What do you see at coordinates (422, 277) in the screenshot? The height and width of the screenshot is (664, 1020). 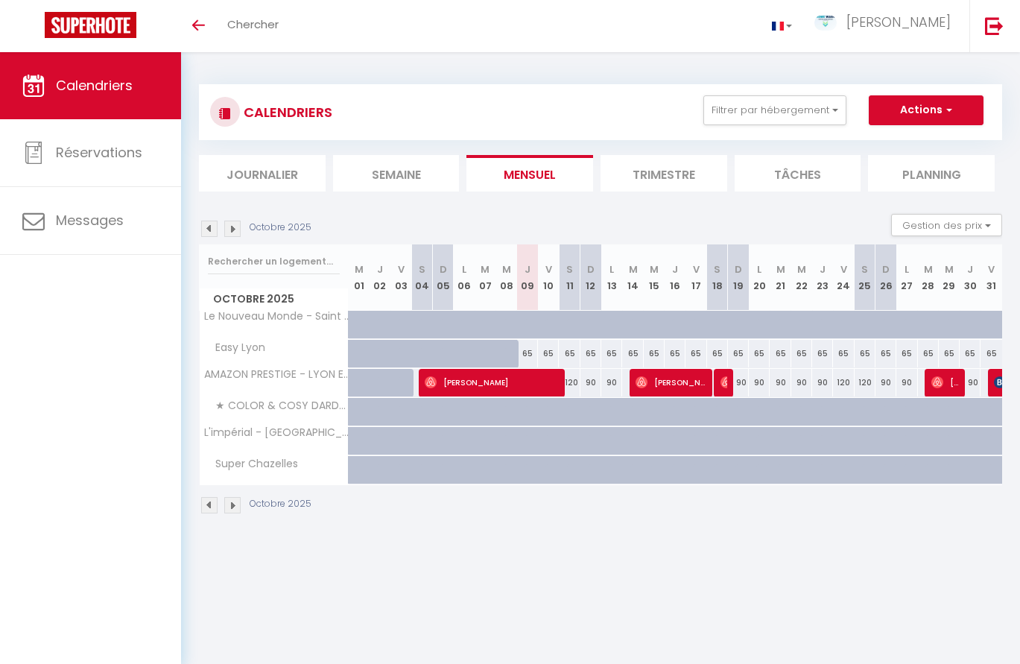 I see `th: 04` at bounding box center [422, 277].